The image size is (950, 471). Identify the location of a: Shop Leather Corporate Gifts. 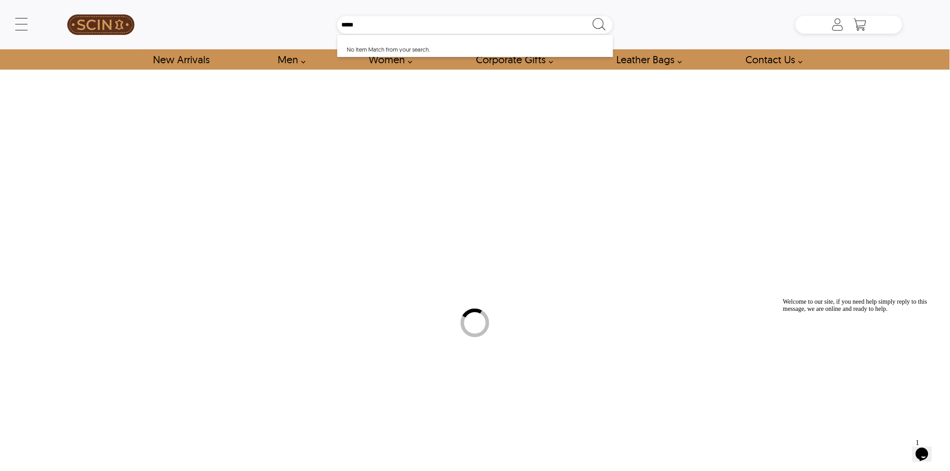
(512, 59).